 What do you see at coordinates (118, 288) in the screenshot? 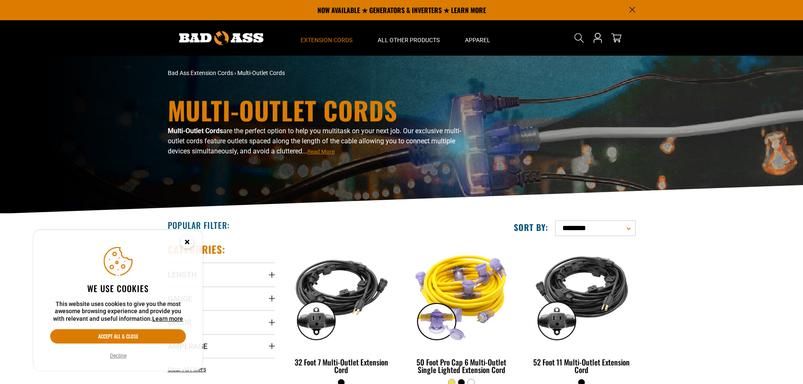
I see `h2: We use cookies` at bounding box center [118, 288].